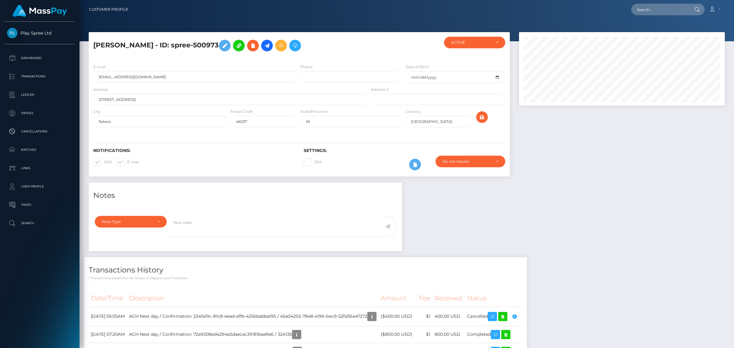 The height and width of the screenshot is (348, 734). What do you see at coordinates (40, 168) in the screenshot?
I see `p: Links` at bounding box center [40, 168].